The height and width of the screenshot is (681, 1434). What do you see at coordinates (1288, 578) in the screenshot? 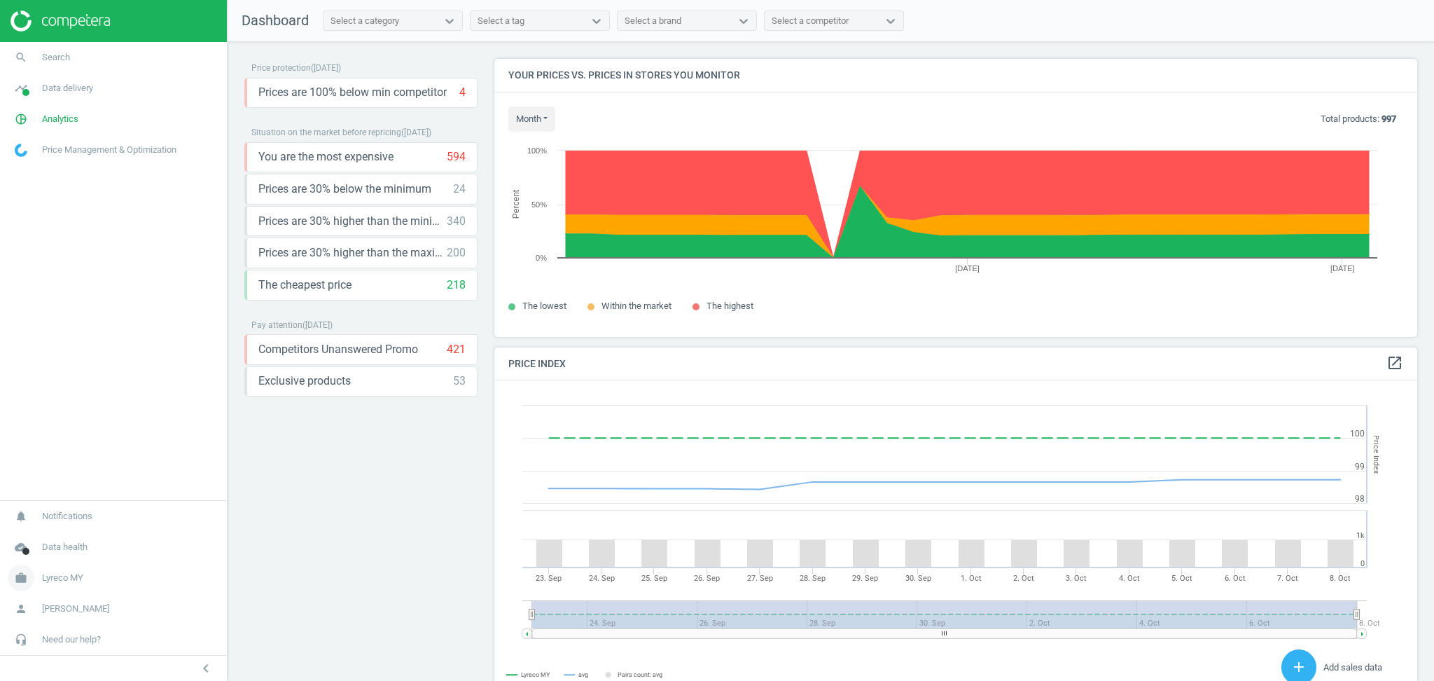
I see `tspan: 7. Oct` at bounding box center [1288, 578].